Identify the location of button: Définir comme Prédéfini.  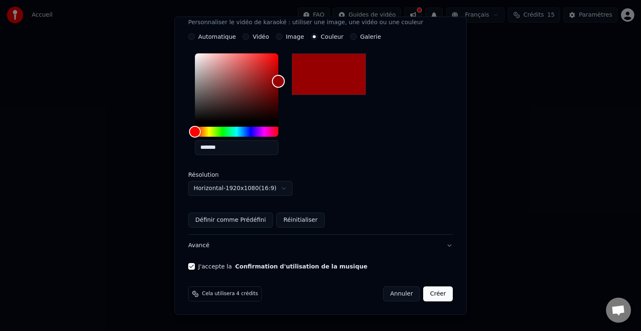
(230, 220).